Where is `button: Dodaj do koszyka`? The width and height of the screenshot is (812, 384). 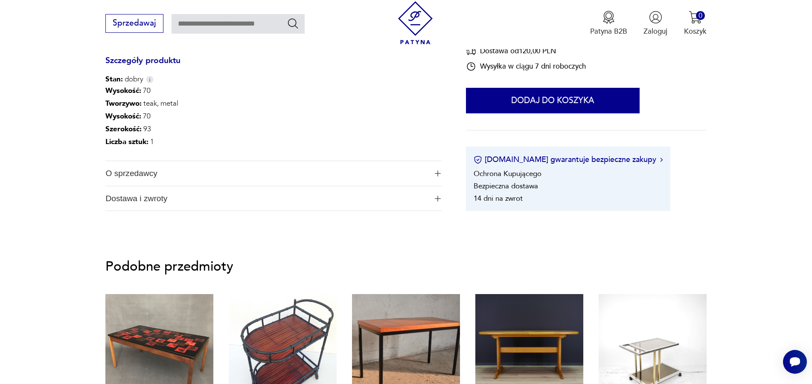 button: Dodaj do koszyka is located at coordinates (553, 101).